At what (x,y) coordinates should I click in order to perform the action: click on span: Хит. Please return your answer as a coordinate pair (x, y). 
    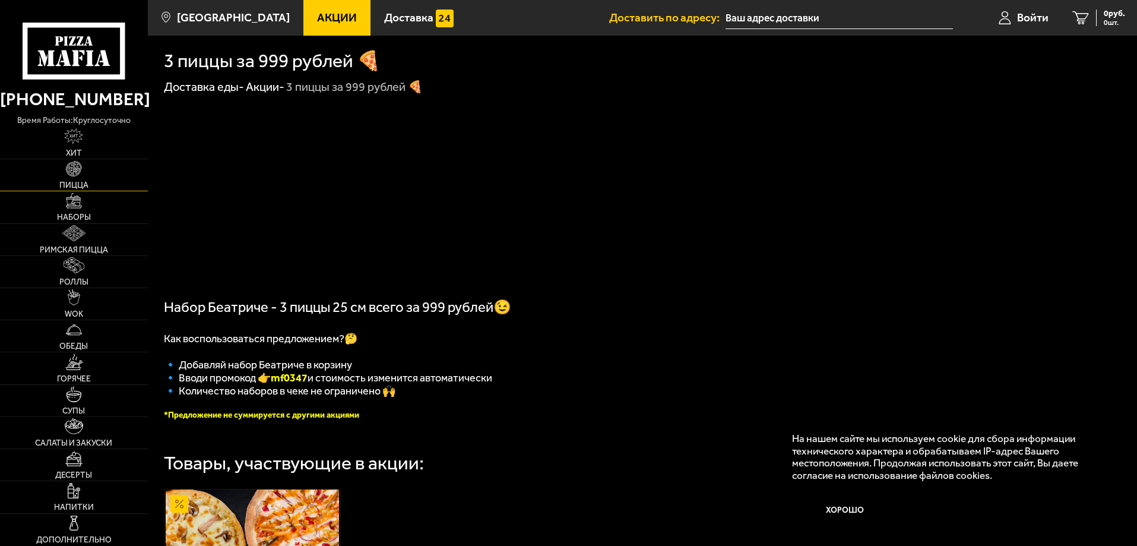
    Looking at the image, I should click on (74, 153).